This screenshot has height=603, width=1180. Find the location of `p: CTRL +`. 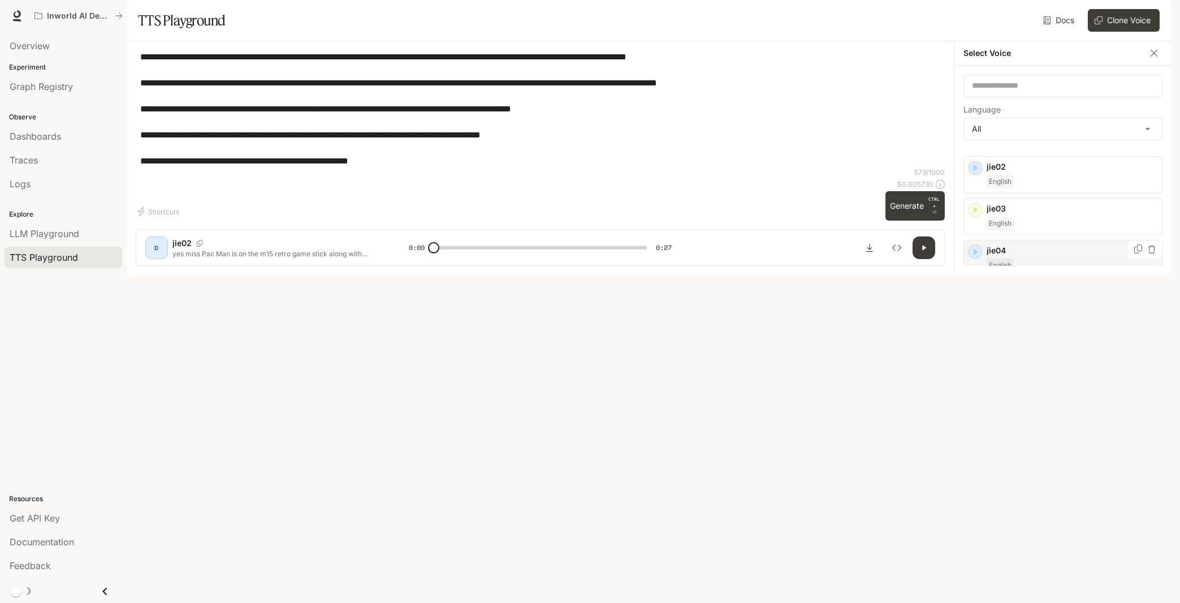

p: CTRL + is located at coordinates (934, 202).